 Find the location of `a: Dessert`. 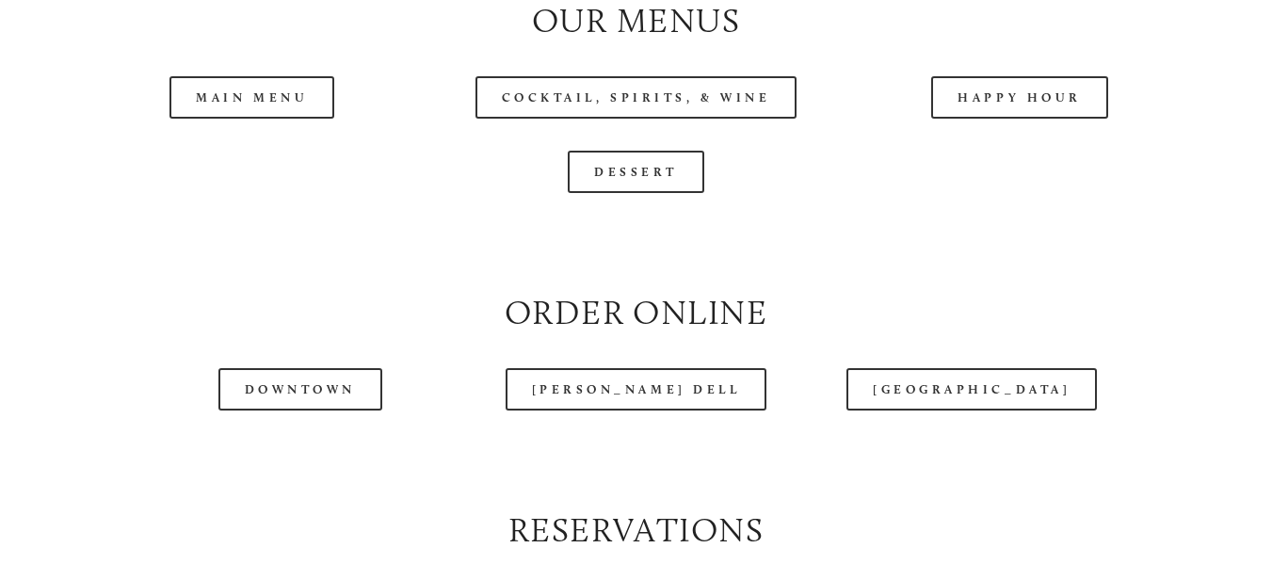

a: Dessert is located at coordinates (635, 171).